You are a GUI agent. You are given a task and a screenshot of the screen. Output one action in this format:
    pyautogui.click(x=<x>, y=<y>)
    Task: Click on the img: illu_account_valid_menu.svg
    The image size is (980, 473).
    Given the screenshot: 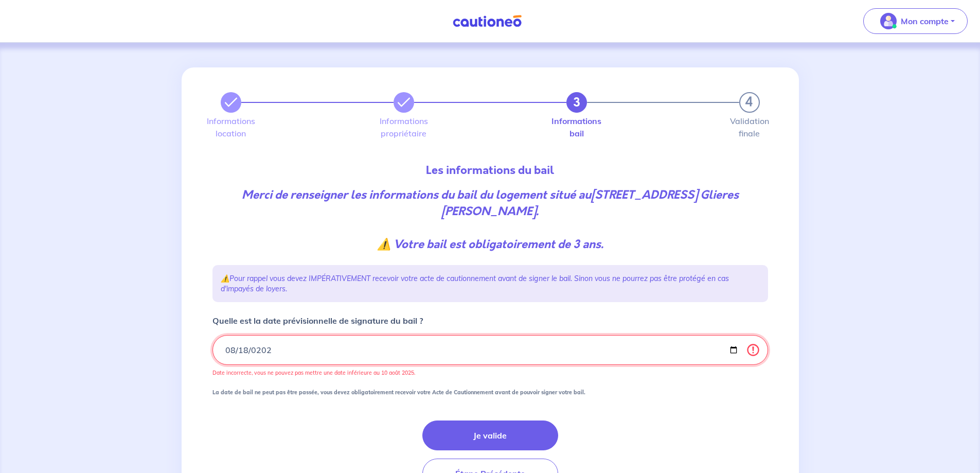 What is the action you would take?
    pyautogui.click(x=889, y=21)
    